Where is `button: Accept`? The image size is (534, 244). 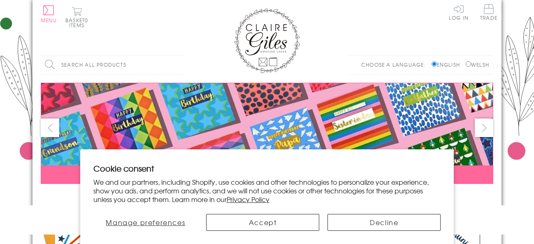
button: Accept is located at coordinates (262, 222).